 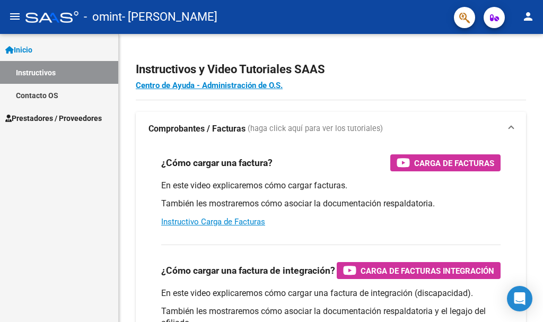 What do you see at coordinates (103, 17) in the screenshot?
I see `span: - omint` at bounding box center [103, 17].